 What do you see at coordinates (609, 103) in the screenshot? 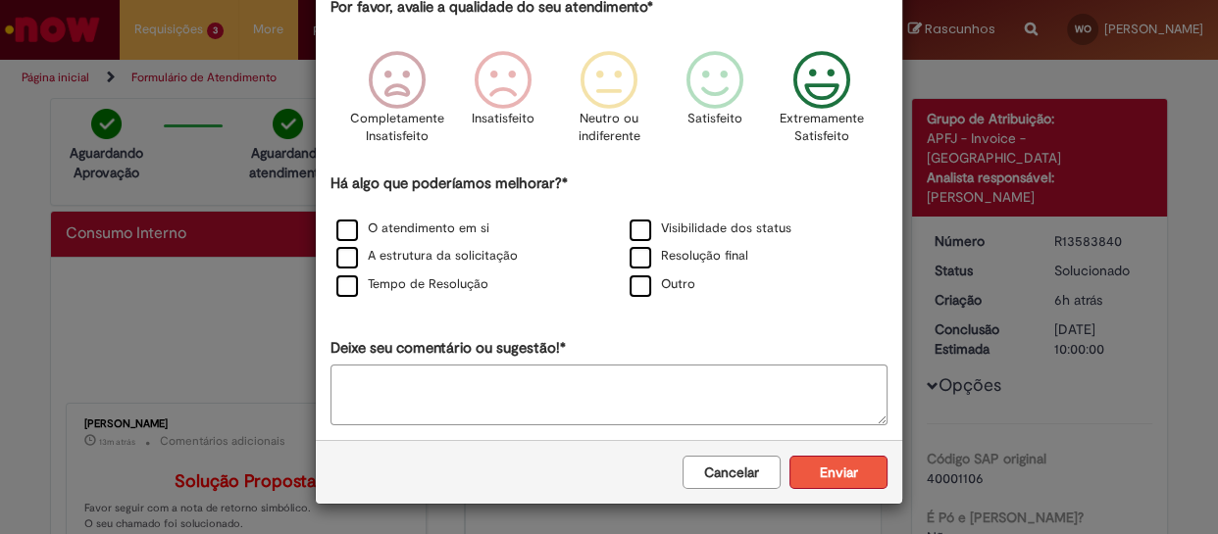
I see `div: Neutro ou indiferente` at bounding box center [609, 103].